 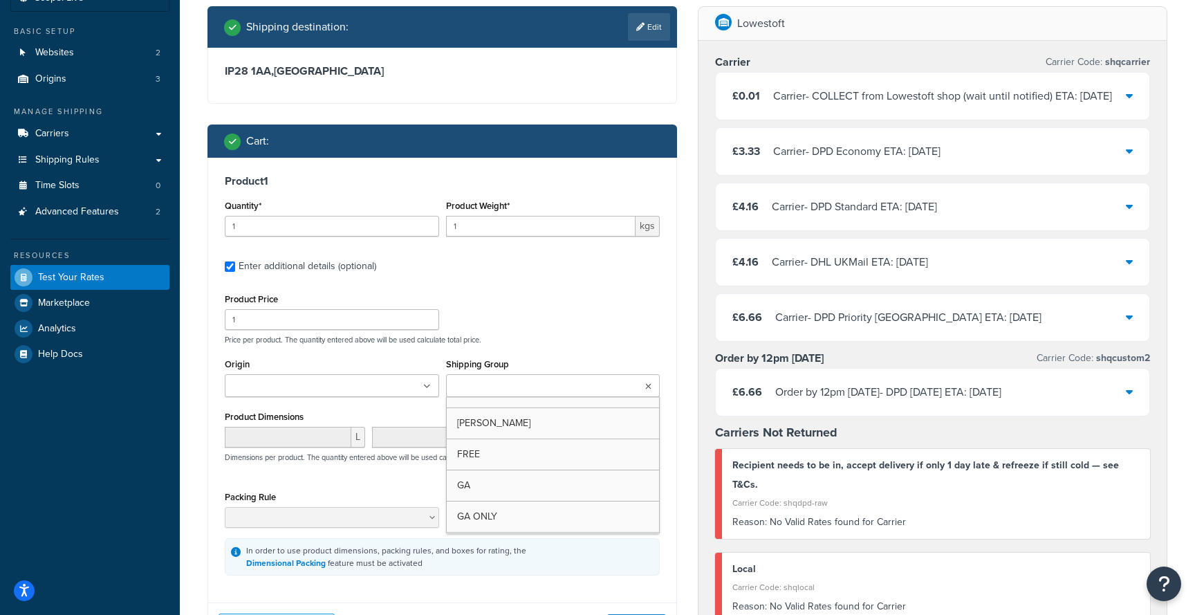 I want to click on span: kgs, so click(x=647, y=226).